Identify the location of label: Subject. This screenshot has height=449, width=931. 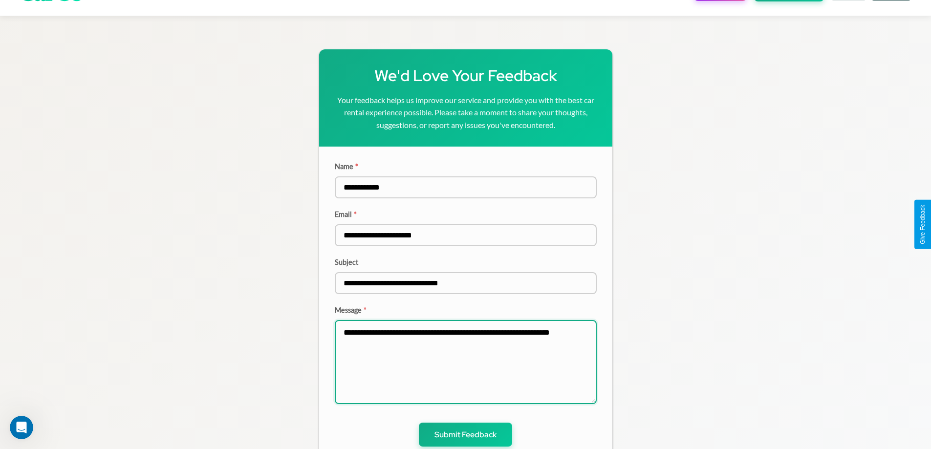
(466, 262).